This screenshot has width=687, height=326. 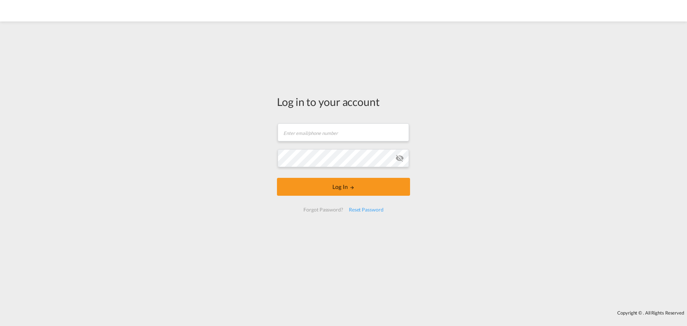 I want to click on button: LOGIN, so click(x=343, y=187).